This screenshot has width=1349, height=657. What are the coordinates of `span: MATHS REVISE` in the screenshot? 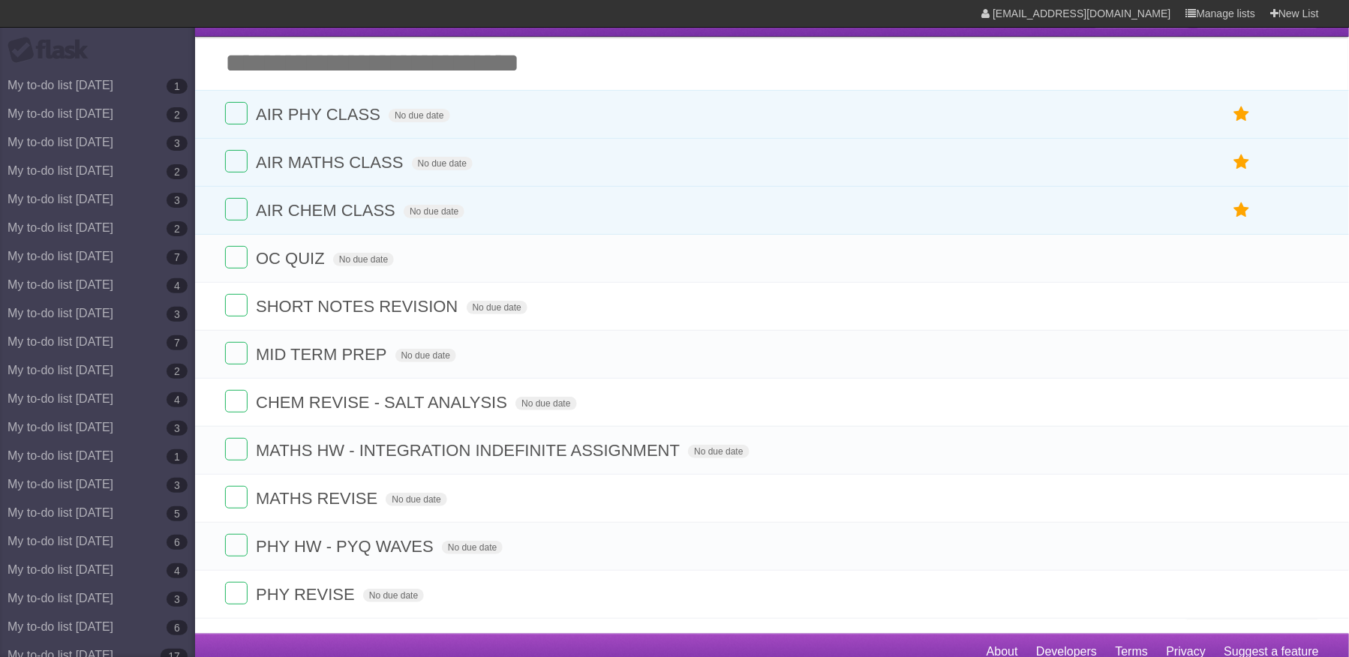 It's located at (318, 498).